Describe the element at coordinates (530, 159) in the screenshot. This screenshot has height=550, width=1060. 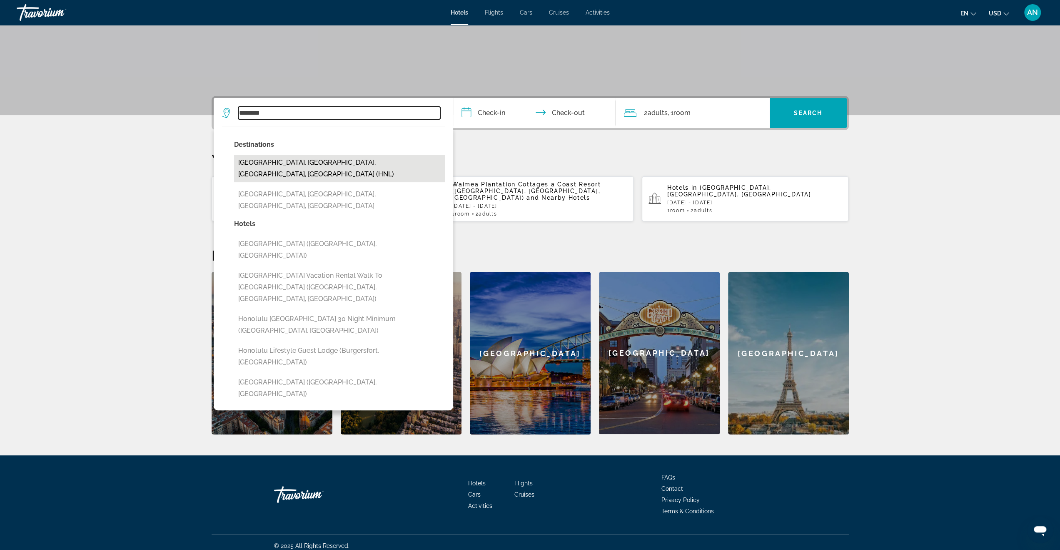
I see `p: Your Recent Searches` at that location.